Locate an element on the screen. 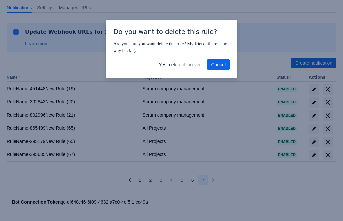 The width and height of the screenshot is (343, 221). button: Yes, delete it forever is located at coordinates (180, 65).